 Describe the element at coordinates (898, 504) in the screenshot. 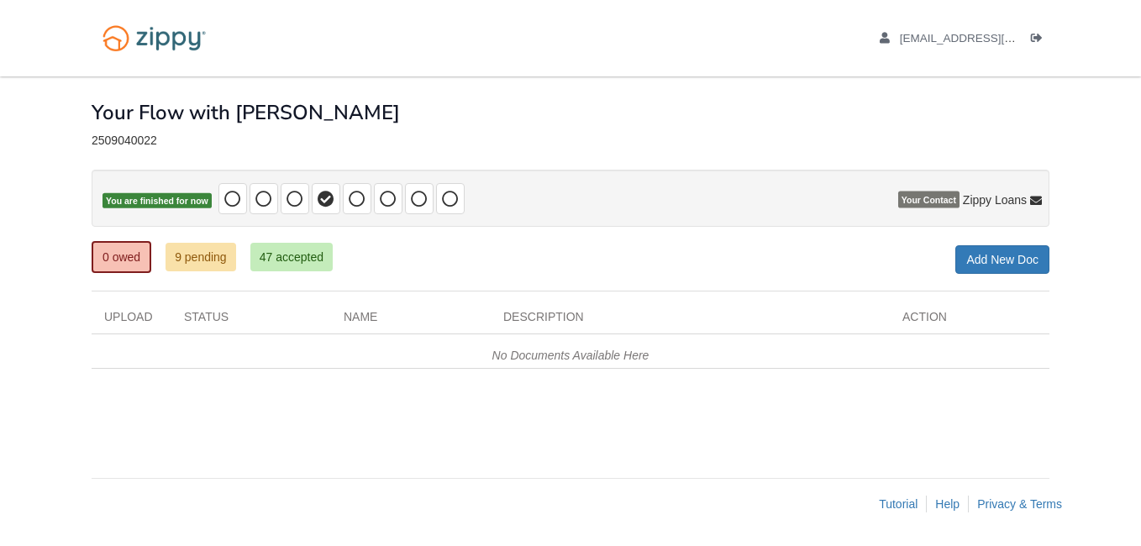

I see `a: Tutorial` at that location.